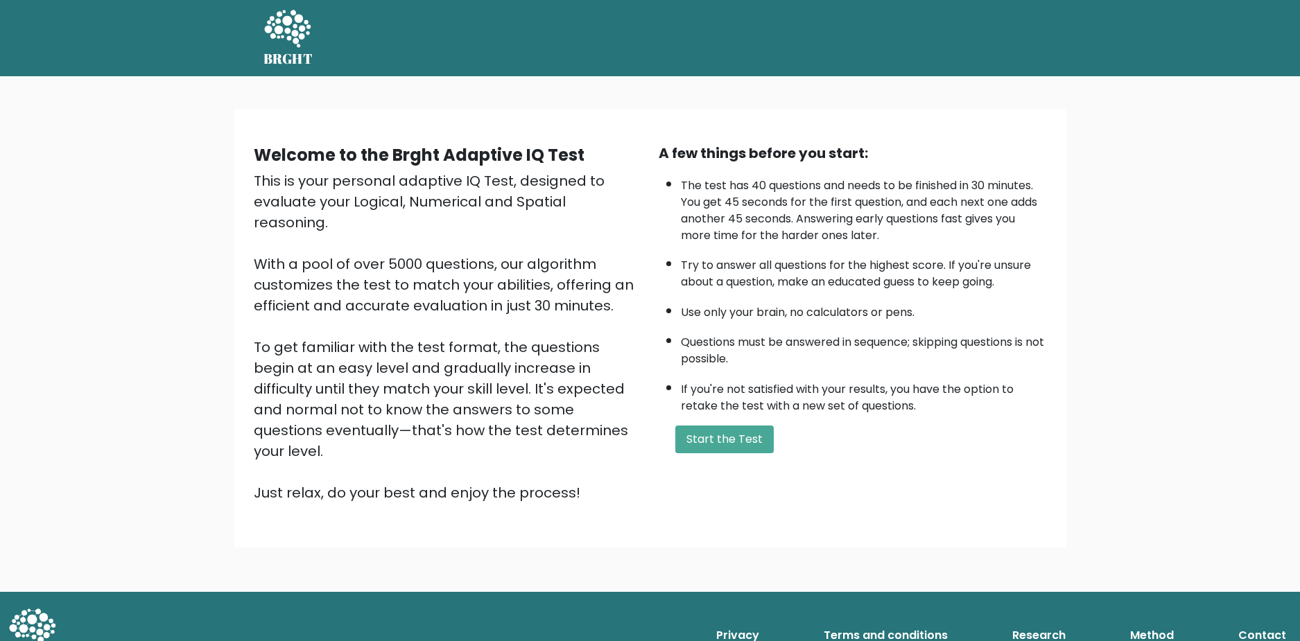 This screenshot has width=1300, height=641. Describe the element at coordinates (288, 38) in the screenshot. I see `a: BRGHT` at that location.